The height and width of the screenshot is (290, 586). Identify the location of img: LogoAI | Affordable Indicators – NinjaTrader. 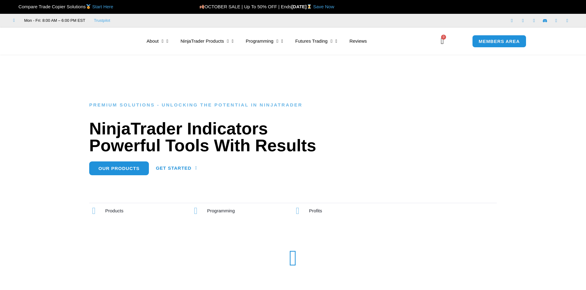
(95, 41).